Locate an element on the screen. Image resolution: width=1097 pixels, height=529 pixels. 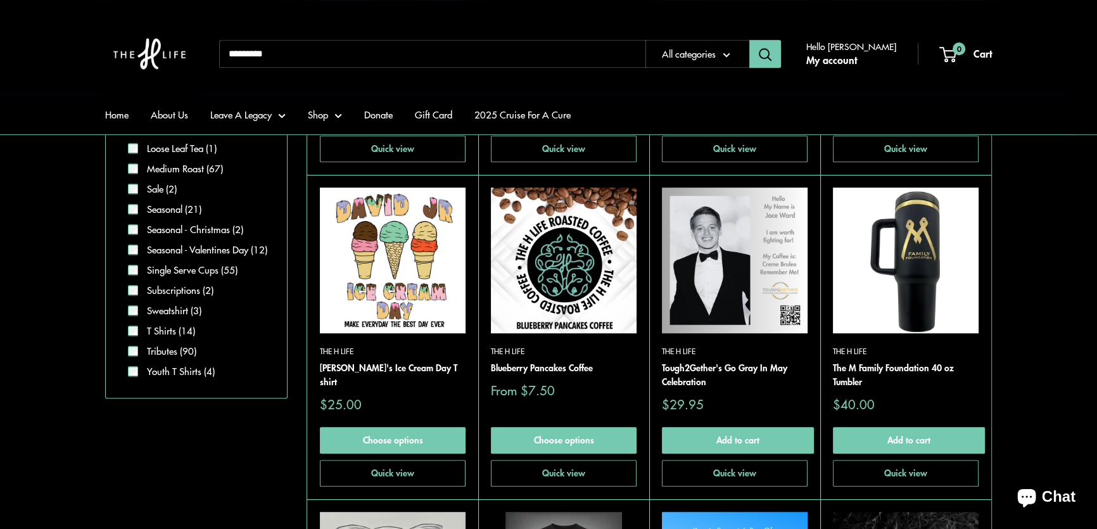
label: Loose Leaf Tea (1) is located at coordinates (177, 148).